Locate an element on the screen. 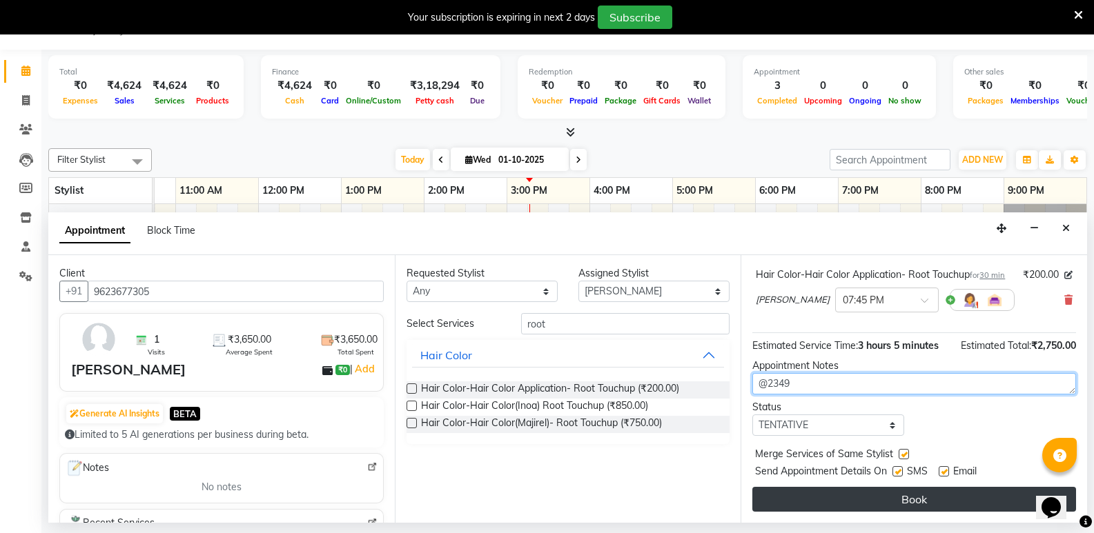 This screenshot has width=1094, height=533. span: Services is located at coordinates (170, 101).